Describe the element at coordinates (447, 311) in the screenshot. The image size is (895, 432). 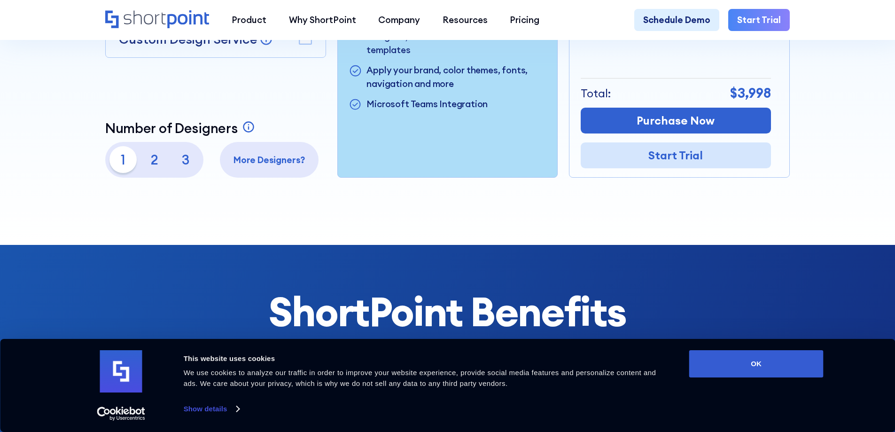
I see `h2: ShortPoint Benefits` at that location.